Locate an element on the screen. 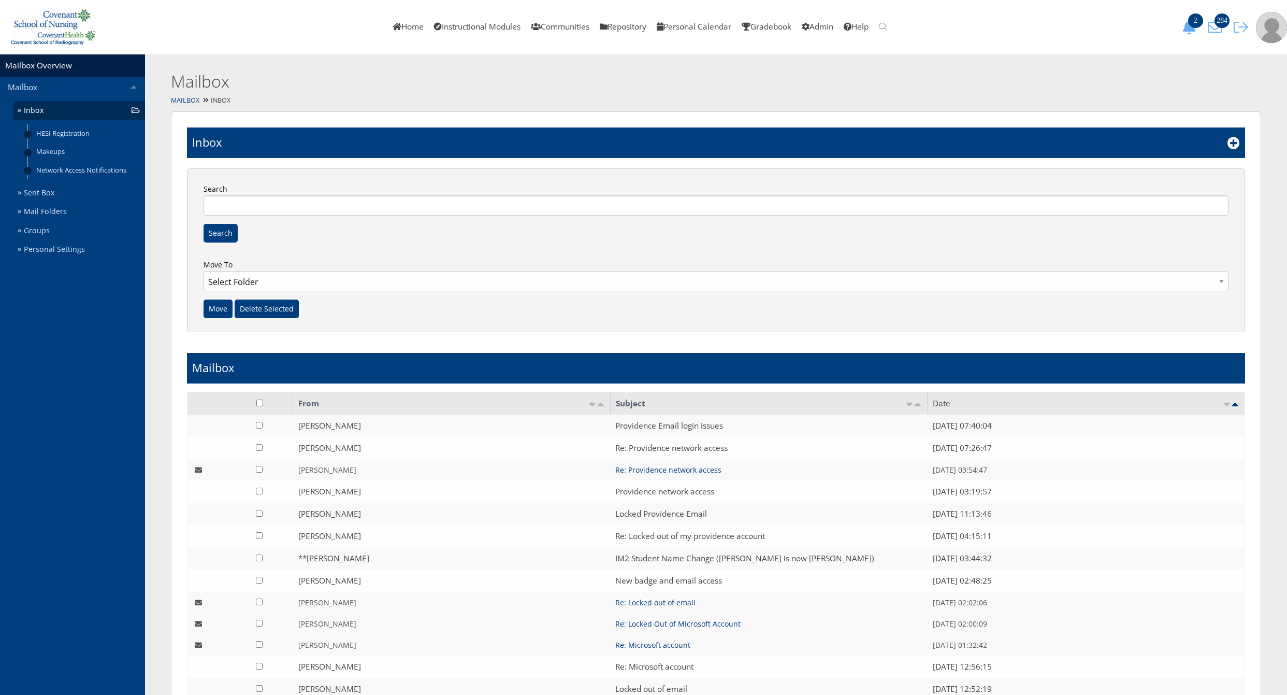  span: 2 is located at coordinates (1195, 21).